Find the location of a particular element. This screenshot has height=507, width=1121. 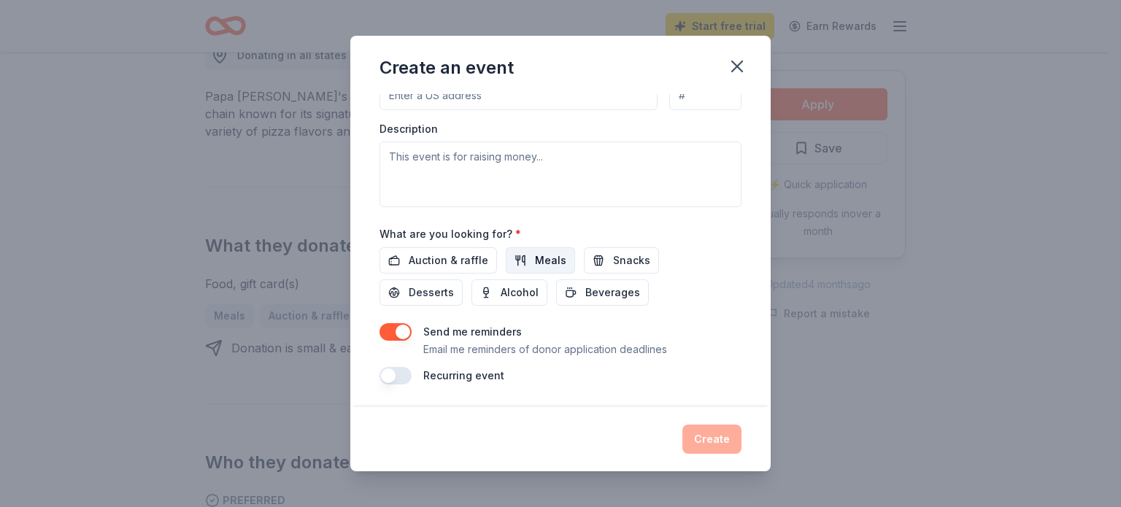

button: Auction & raffle is located at coordinates (438, 261).